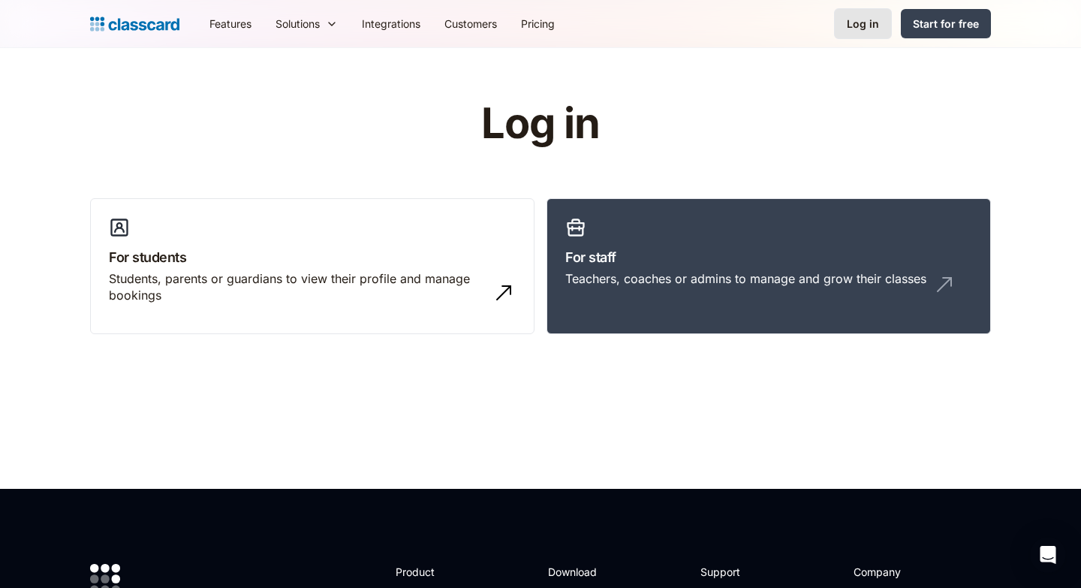  I want to click on h3: For staff, so click(769, 257).